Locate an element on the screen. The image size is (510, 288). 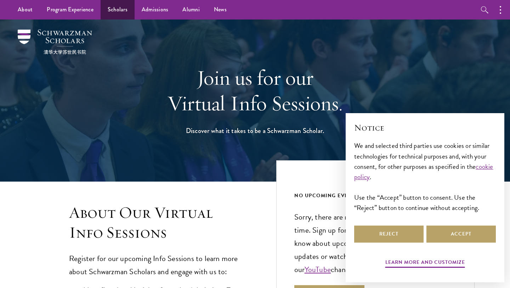
h3: About Our Virtual Info Sessions is located at coordinates (158, 223).